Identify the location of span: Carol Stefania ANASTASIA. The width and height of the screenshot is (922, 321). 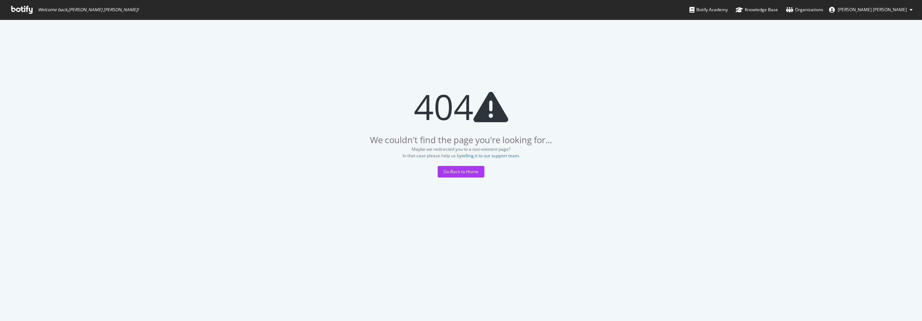
(872, 9).